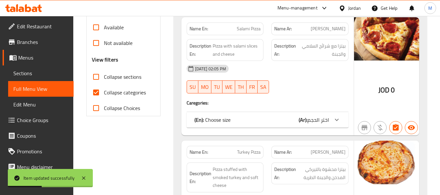  Describe the element at coordinates (118, 43) in the screenshot. I see `span: Not available` at that location.